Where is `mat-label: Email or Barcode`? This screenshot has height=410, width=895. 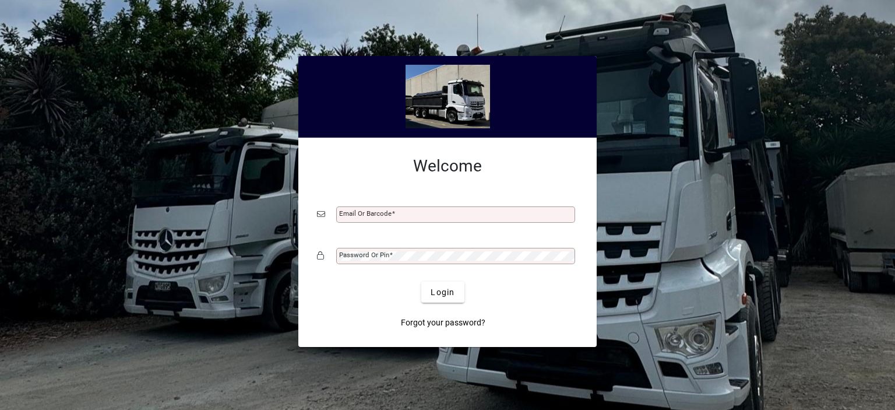
mat-label: Email or Barcode is located at coordinates (365, 213).